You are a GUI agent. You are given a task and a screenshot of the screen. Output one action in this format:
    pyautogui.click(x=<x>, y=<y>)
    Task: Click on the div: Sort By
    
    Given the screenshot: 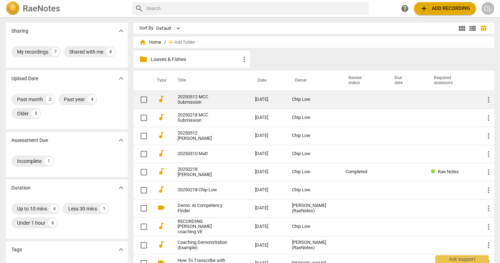 What is the action you would take?
    pyautogui.click(x=146, y=28)
    